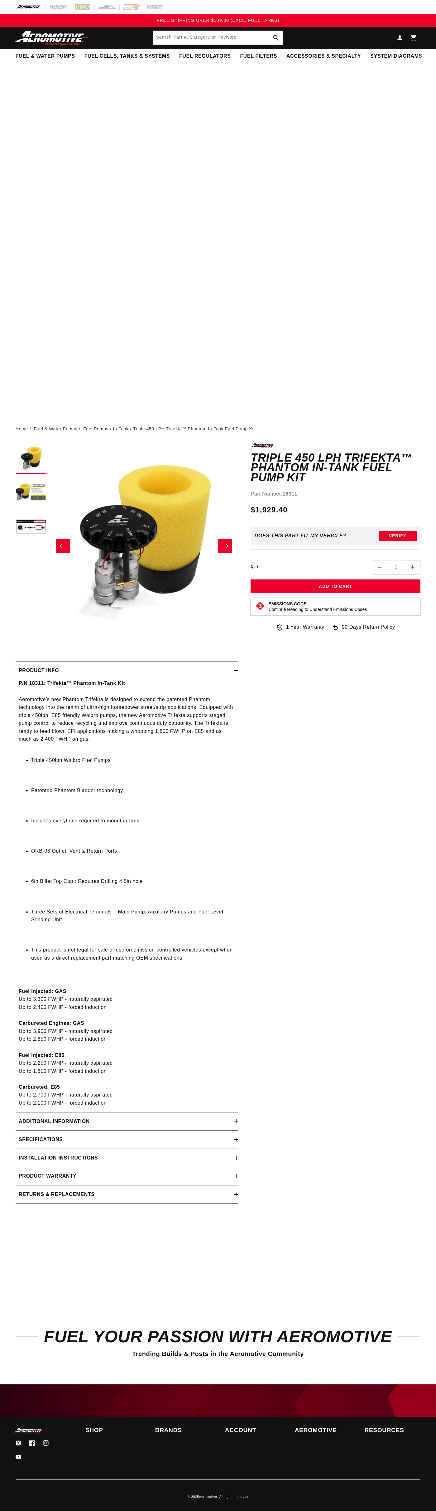 This screenshot has height=1511, width=436. Describe the element at coordinates (133, 821) in the screenshot. I see `li: Includes everything required to mount in-tank` at that location.